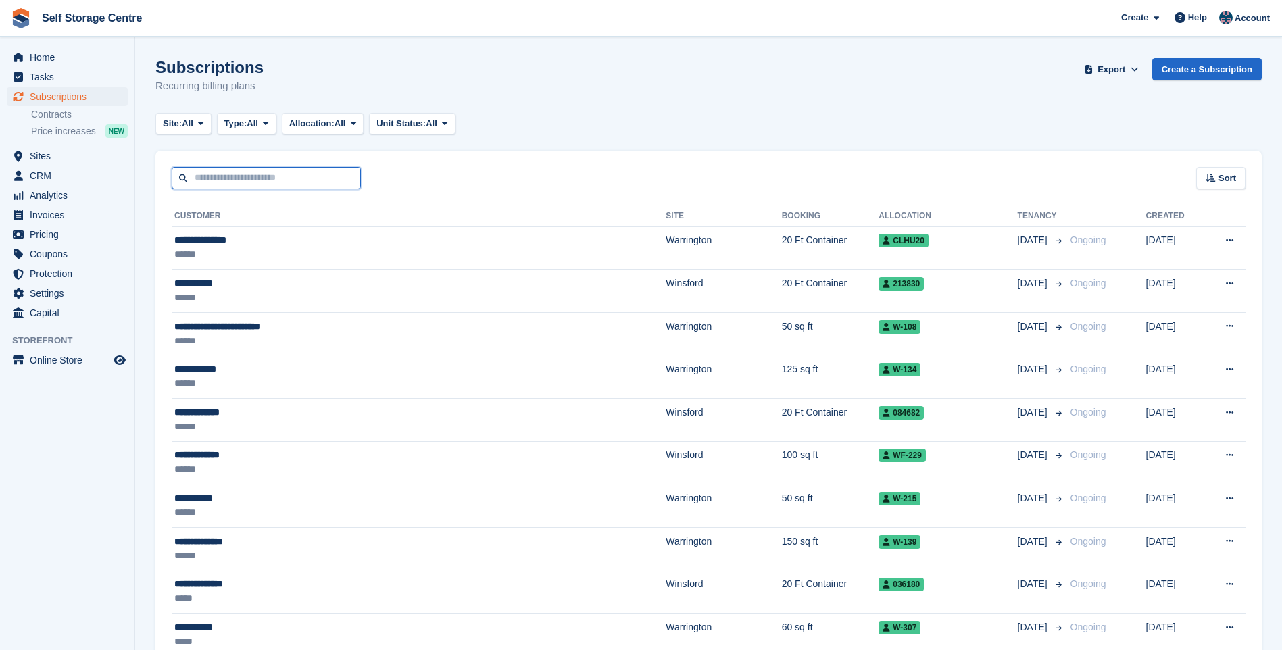 The height and width of the screenshot is (650, 1282). What do you see at coordinates (1134, 18) in the screenshot?
I see `span: Create` at bounding box center [1134, 18].